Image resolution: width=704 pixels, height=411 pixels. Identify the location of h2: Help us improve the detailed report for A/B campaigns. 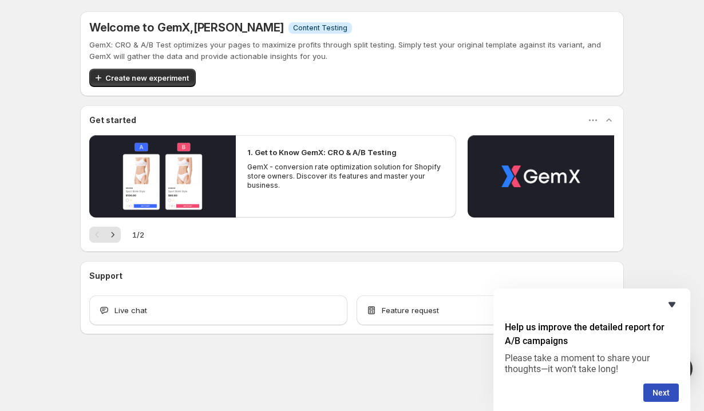
(592, 334).